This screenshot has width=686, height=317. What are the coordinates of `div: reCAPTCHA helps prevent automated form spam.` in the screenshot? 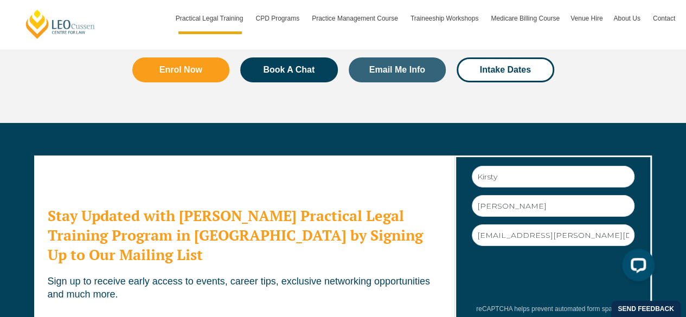 It's located at (552, 309).